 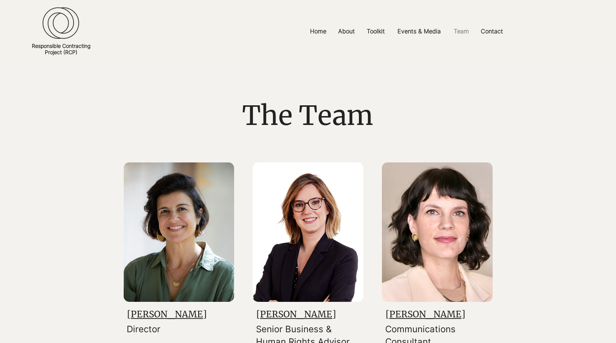 What do you see at coordinates (346, 31) in the screenshot?
I see `p: About` at bounding box center [346, 31].